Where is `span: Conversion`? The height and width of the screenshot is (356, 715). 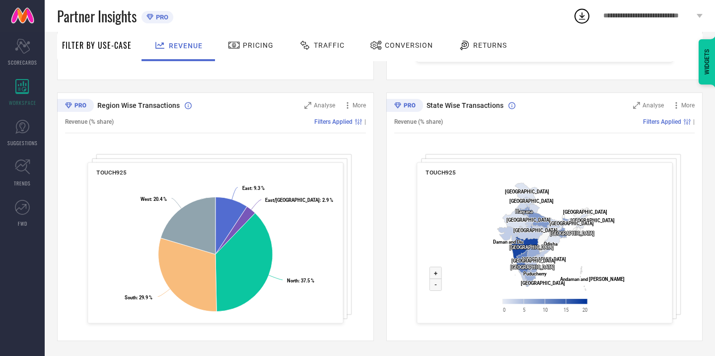
span: Conversion is located at coordinates (409, 45).